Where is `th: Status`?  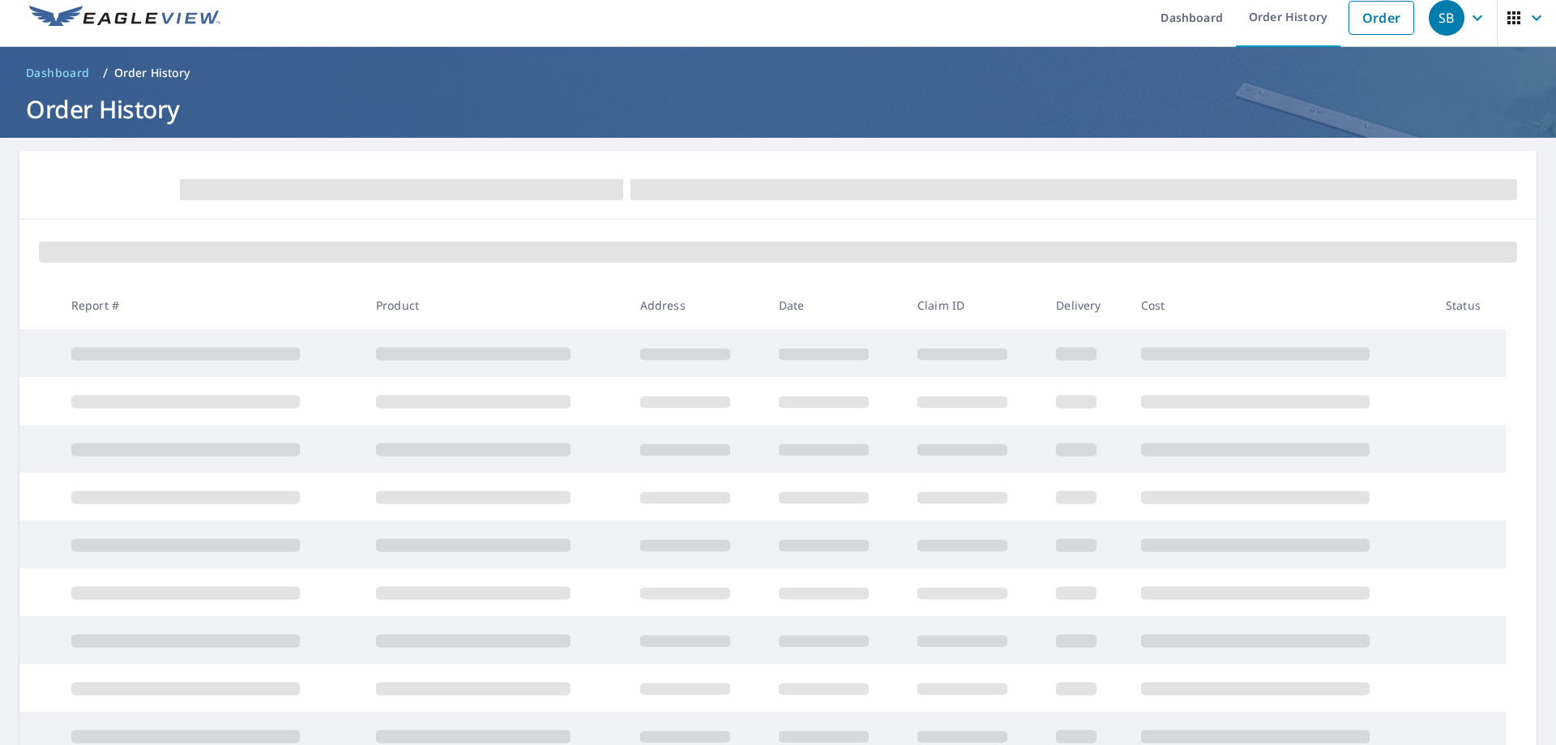
th: Status is located at coordinates (1470, 305).